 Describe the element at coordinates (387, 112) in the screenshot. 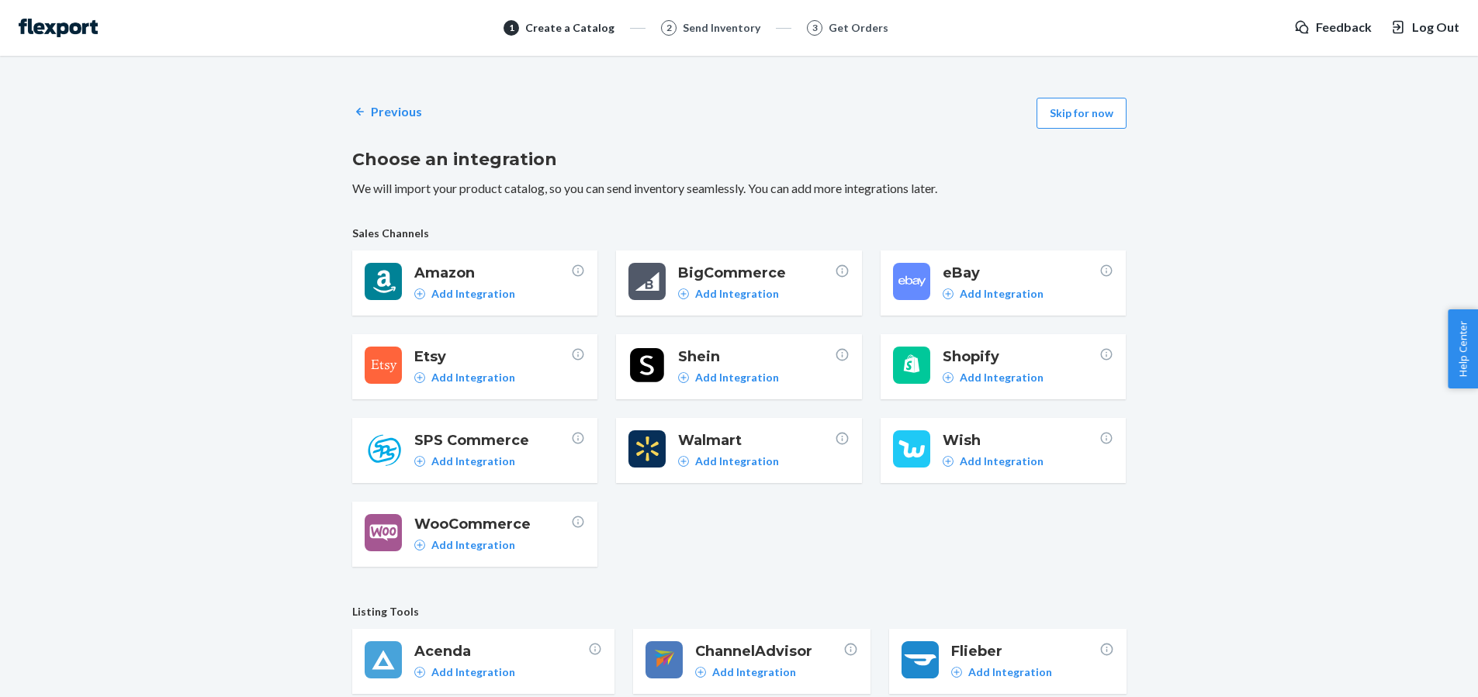

I see `a: Previous` at that location.